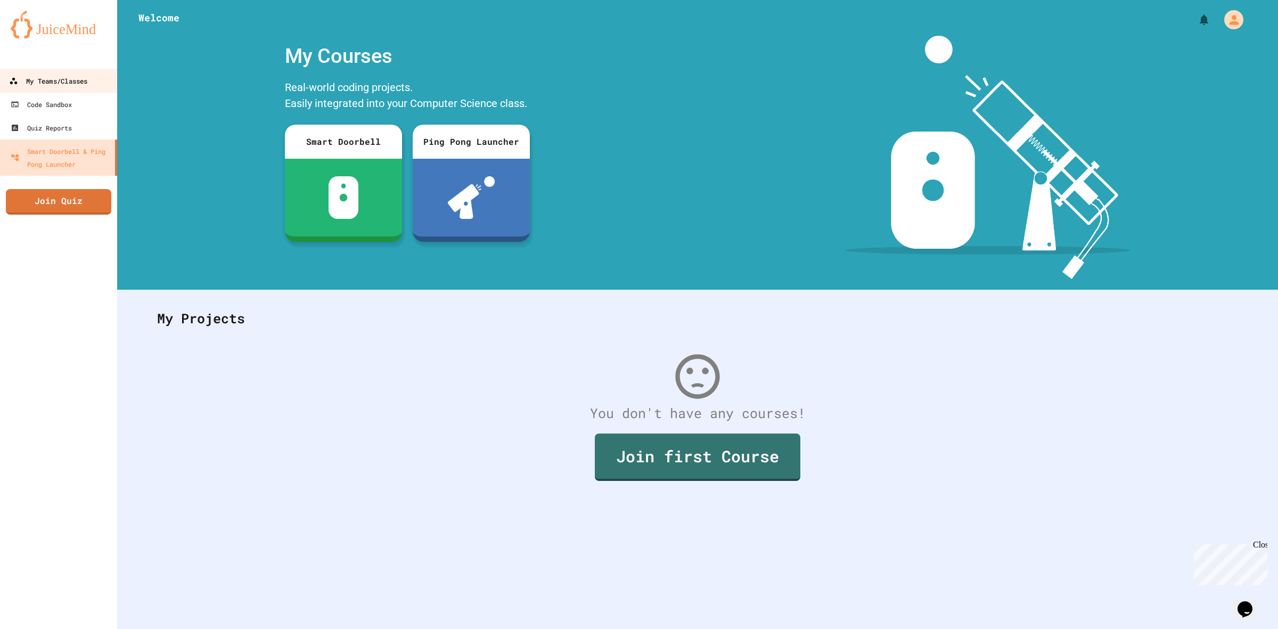  What do you see at coordinates (988, 157) in the screenshot?
I see `img: banner-image-my-projects.png` at bounding box center [988, 157].